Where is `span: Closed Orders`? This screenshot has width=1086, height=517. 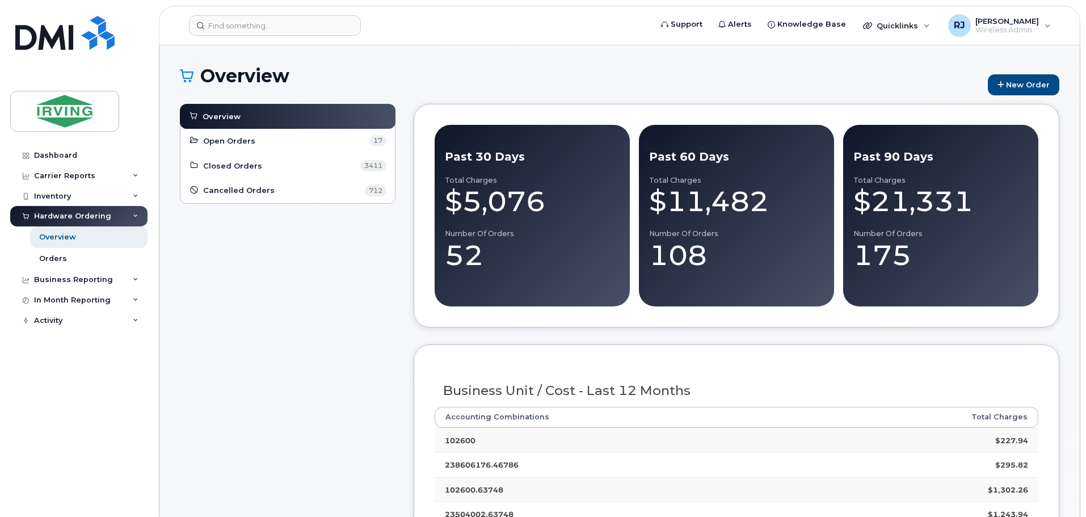
span: Closed Orders is located at coordinates (233, 166).